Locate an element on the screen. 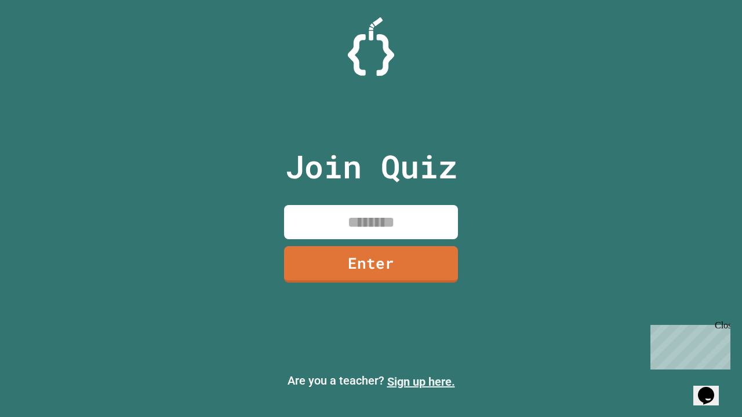 Image resolution: width=742 pixels, height=417 pixels. a: Enter is located at coordinates (371, 264).